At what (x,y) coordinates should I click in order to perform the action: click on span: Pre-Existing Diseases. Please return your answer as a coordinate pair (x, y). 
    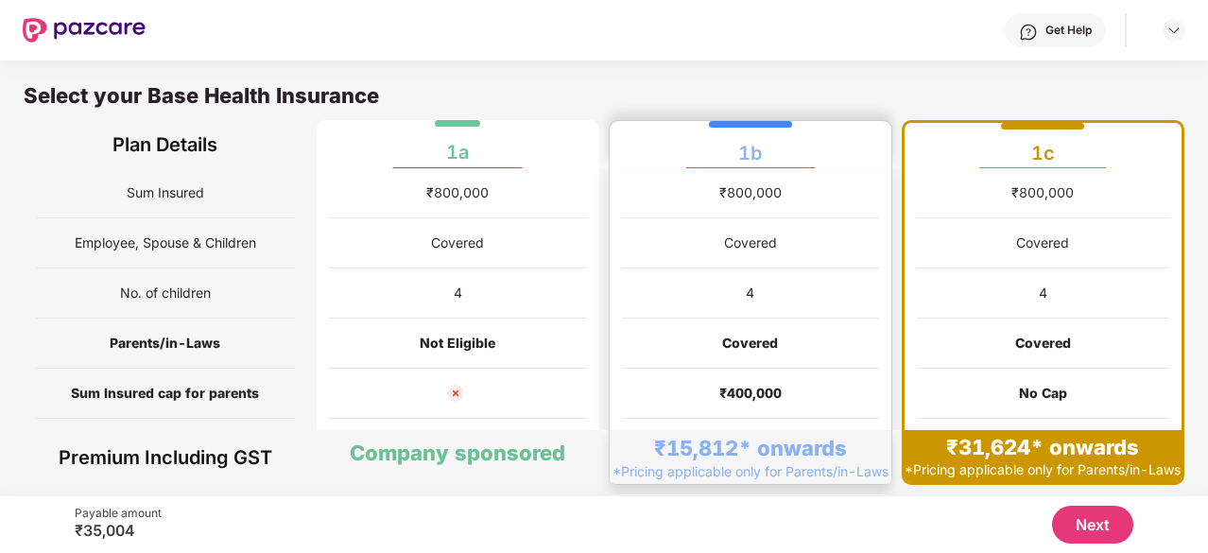
    Looking at the image, I should click on (165, 443).